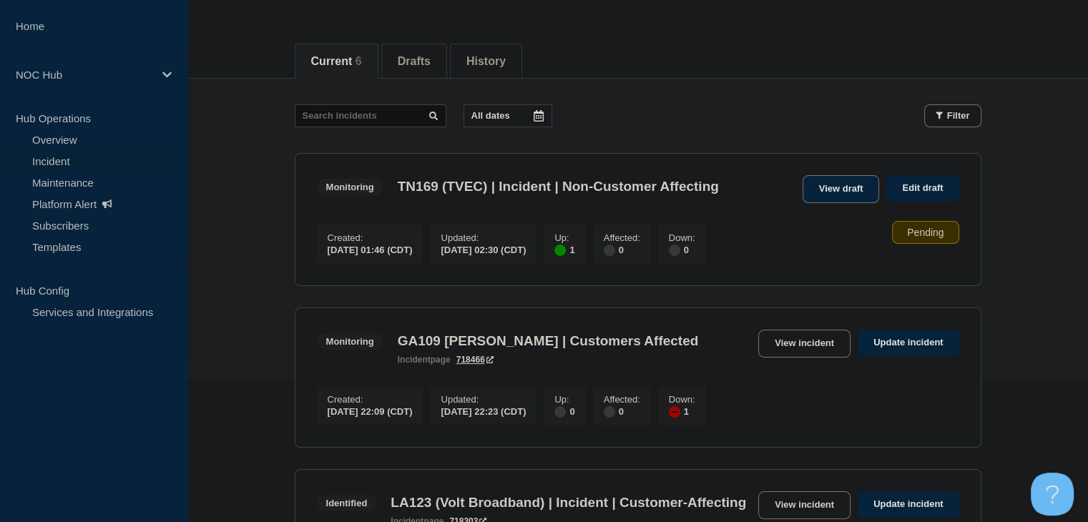 The width and height of the screenshot is (1088, 522). What do you see at coordinates (84, 74) in the screenshot?
I see `p: NOC Hub` at bounding box center [84, 74].